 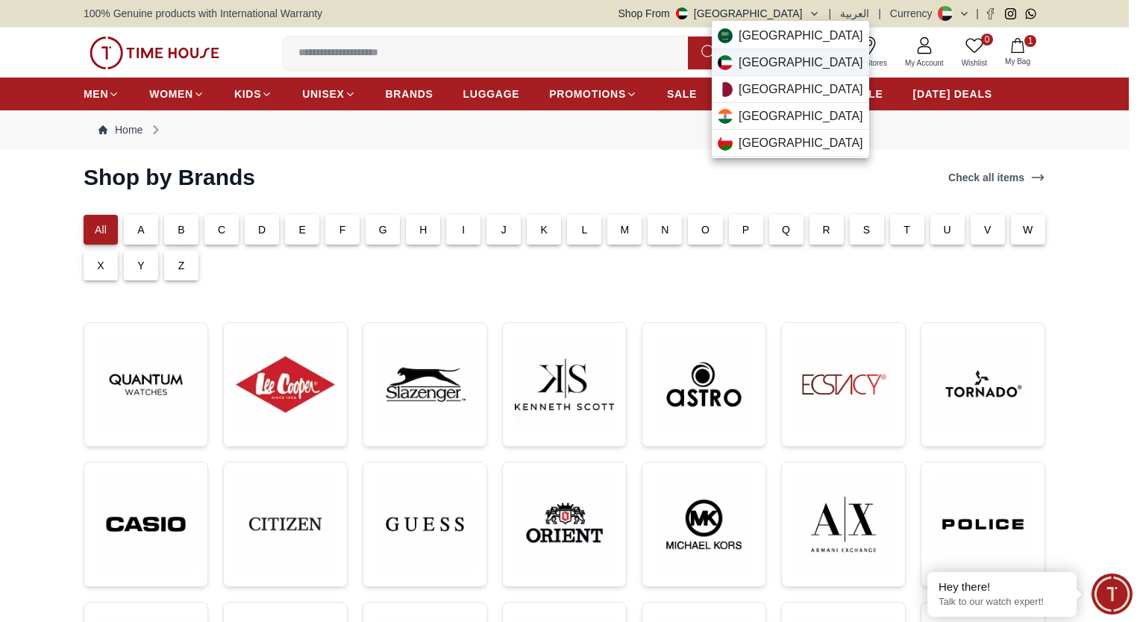 I want to click on img: Qatar, so click(x=725, y=90).